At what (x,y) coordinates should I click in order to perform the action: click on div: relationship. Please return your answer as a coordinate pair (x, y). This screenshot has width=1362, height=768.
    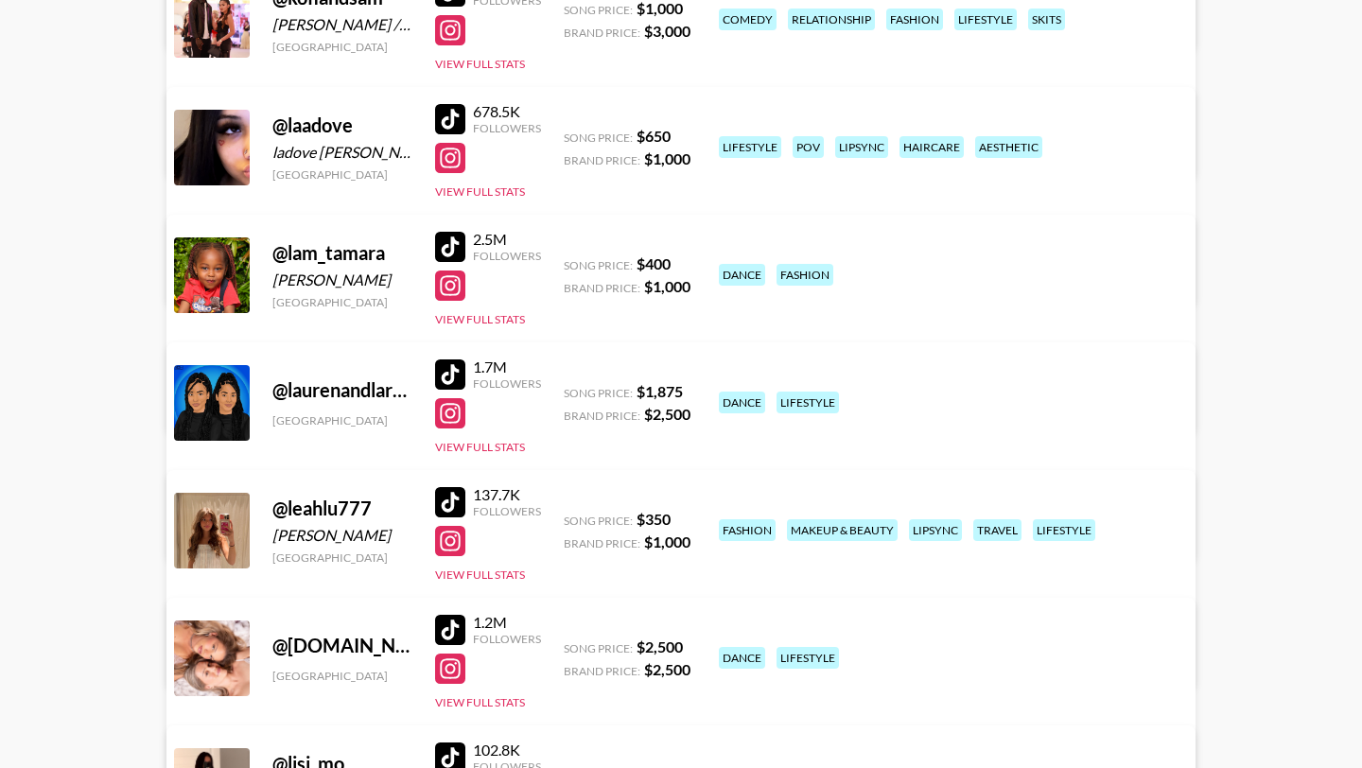
    Looking at the image, I should click on (831, 19).